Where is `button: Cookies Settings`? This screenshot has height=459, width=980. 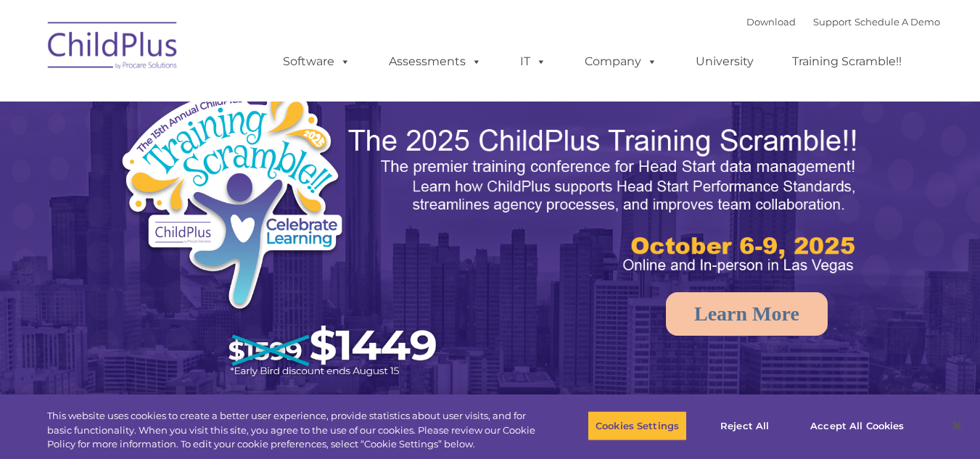 button: Cookies Settings is located at coordinates (637, 426).